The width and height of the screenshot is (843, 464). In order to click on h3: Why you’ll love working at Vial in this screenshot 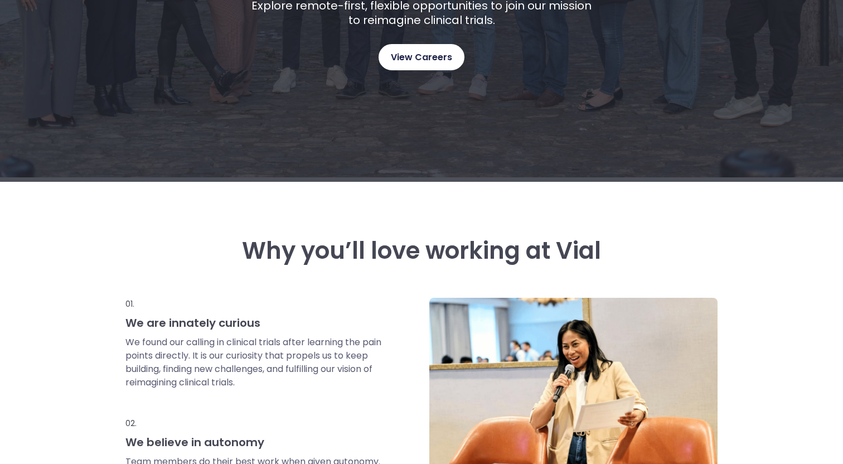, I will do `click(421, 251)`.